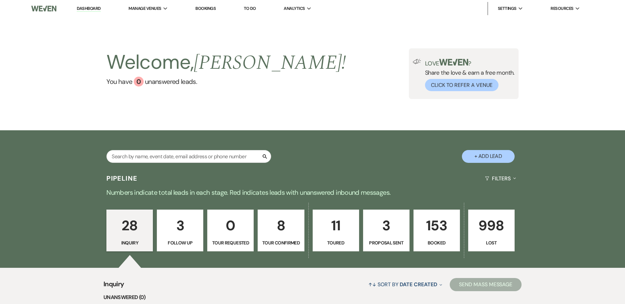 The image size is (625, 304). I want to click on img: weven-logo-green.svg, so click(453, 62).